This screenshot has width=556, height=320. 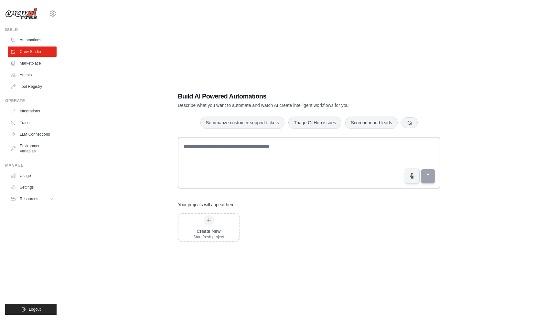 What do you see at coordinates (32, 123) in the screenshot?
I see `a: Traces` at bounding box center [32, 123].